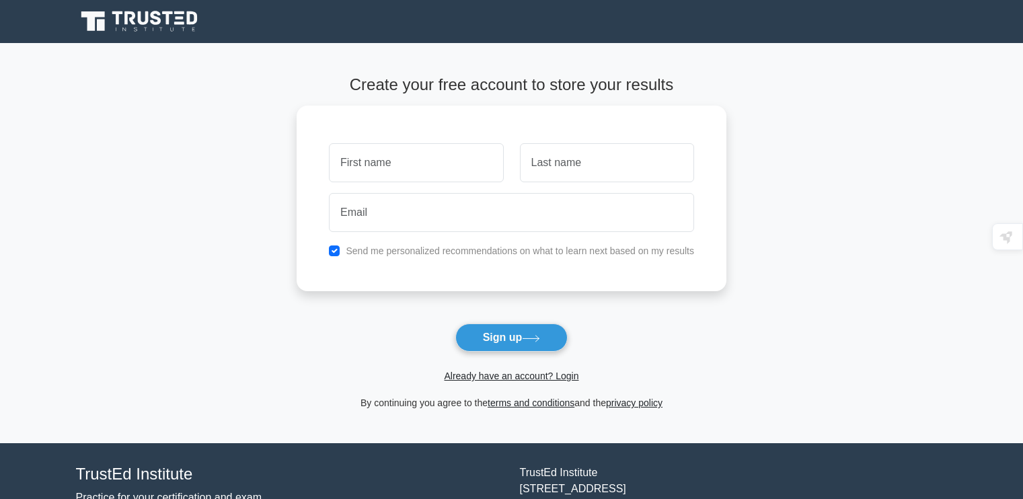  I want to click on div: By continuing you agree to the and the, so click(511, 403).